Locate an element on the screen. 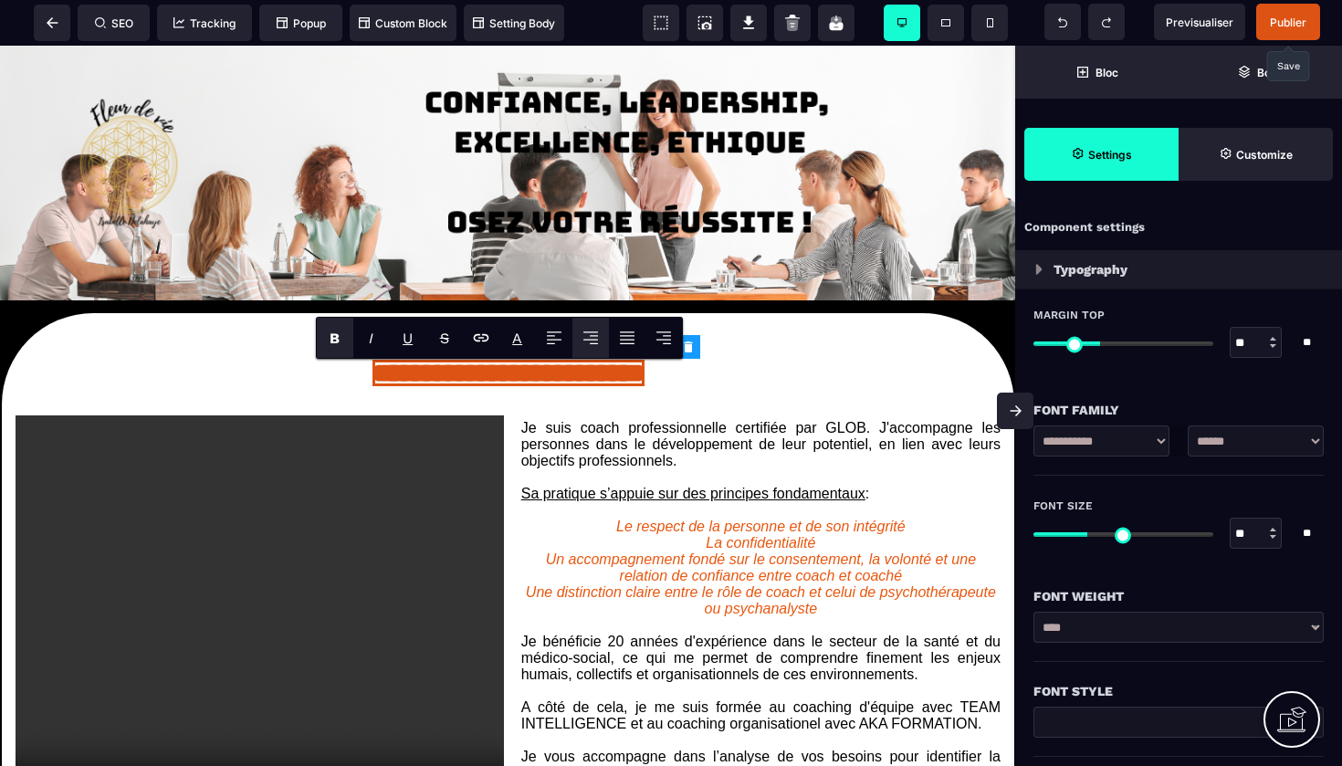 The image size is (1342, 766). span: Bold is located at coordinates (335, 338).